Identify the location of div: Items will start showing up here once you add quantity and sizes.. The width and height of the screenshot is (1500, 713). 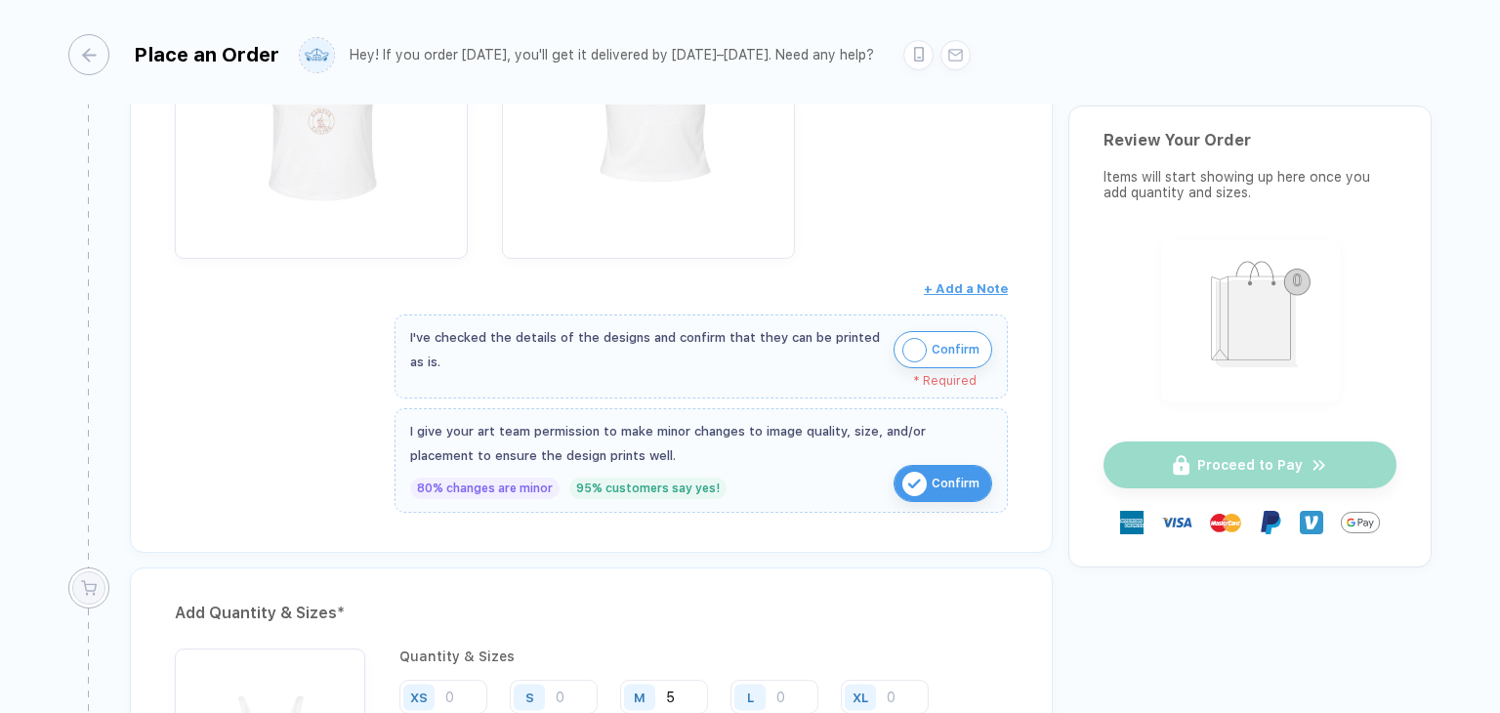
(1250, 185).